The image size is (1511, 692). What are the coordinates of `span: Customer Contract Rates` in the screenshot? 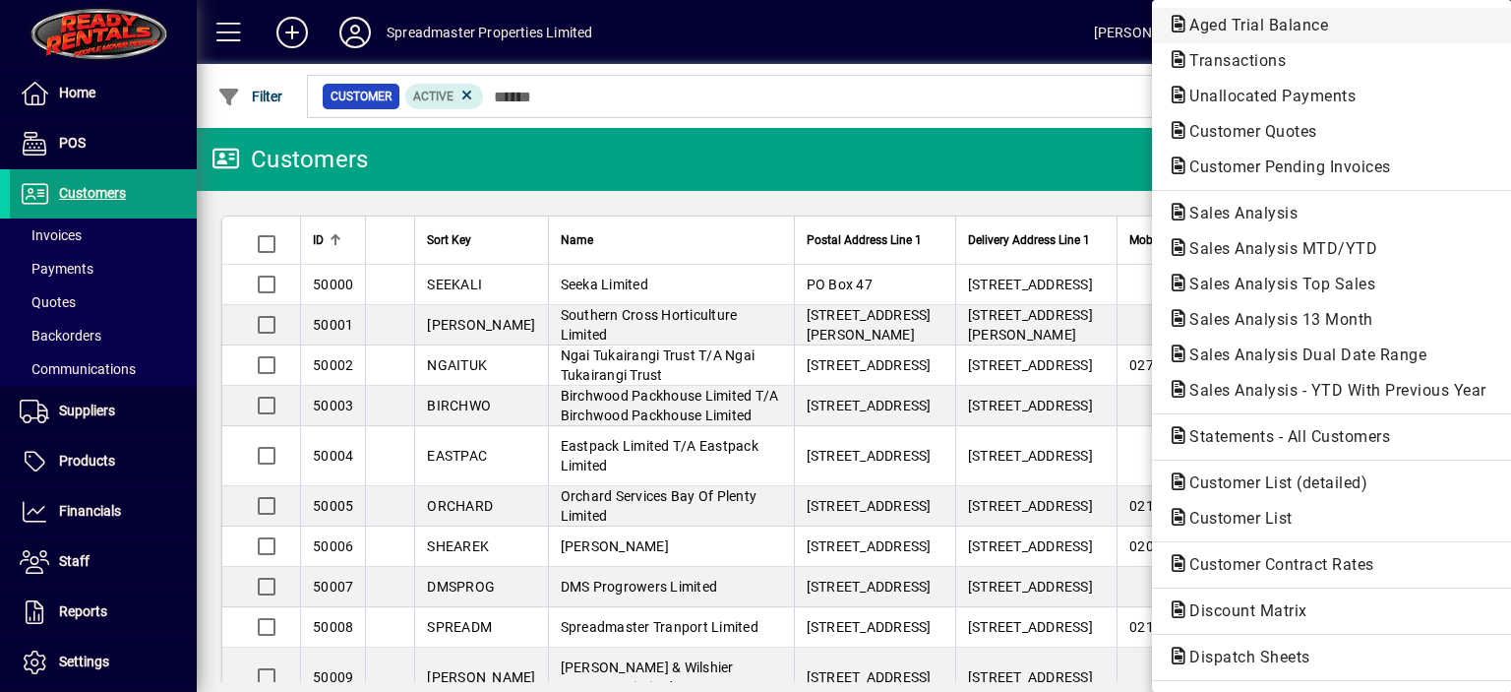 It's located at (1276, 564).